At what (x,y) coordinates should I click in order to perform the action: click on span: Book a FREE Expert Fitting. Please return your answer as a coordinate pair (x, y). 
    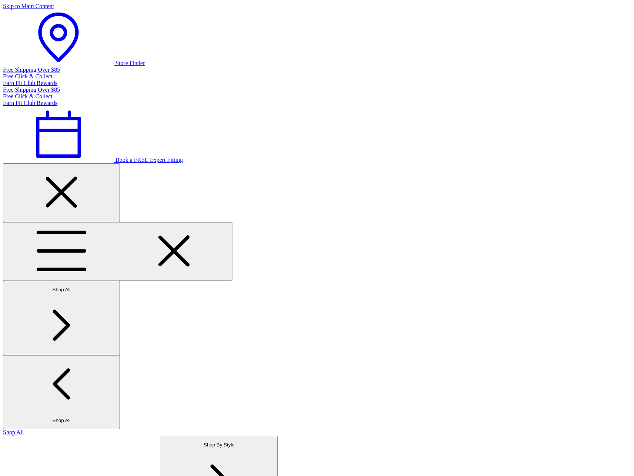
    Looking at the image, I should click on (149, 160).